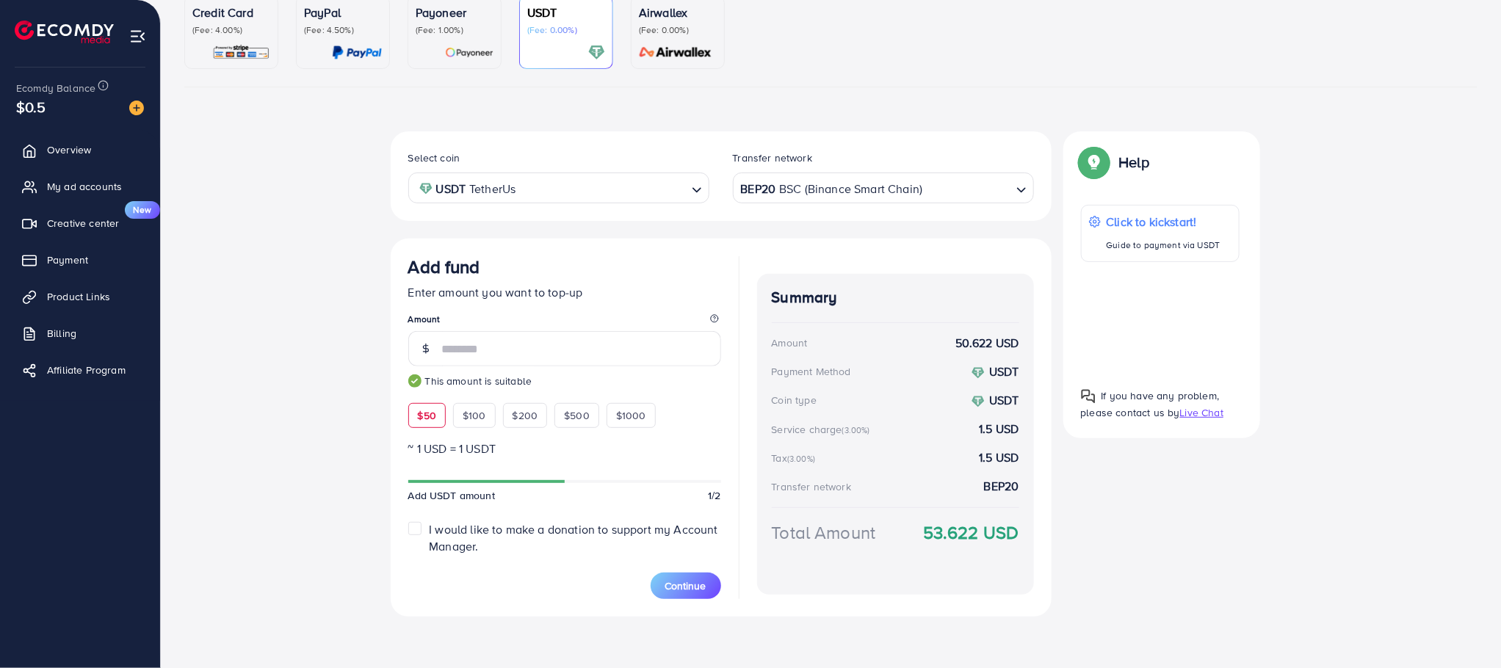  I want to click on img: menu, so click(137, 36).